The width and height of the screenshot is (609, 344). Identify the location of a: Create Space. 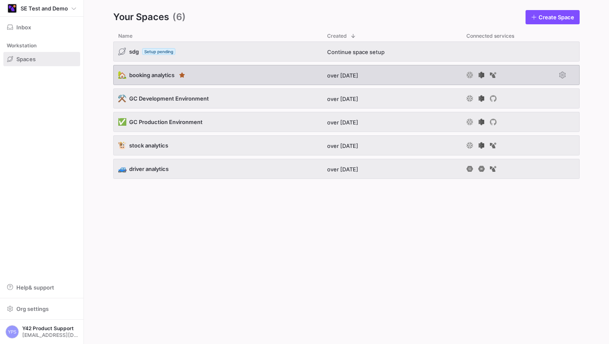
(553, 17).